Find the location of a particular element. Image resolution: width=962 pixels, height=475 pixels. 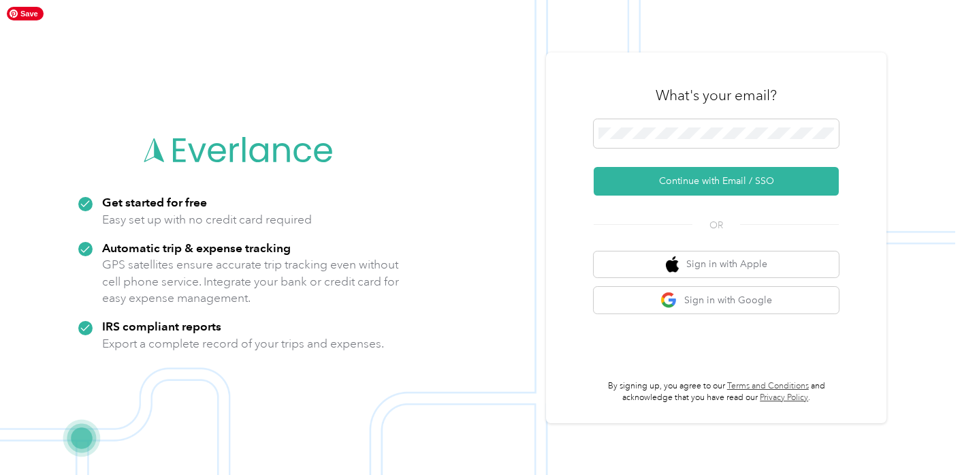

strong: Get started for free is located at coordinates (155, 202).